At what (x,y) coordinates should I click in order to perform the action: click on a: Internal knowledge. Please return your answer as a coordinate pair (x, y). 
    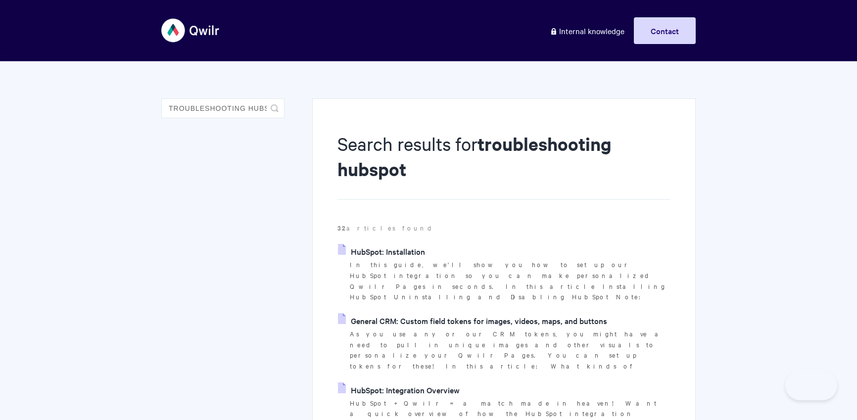
    Looking at the image, I should click on (587, 31).